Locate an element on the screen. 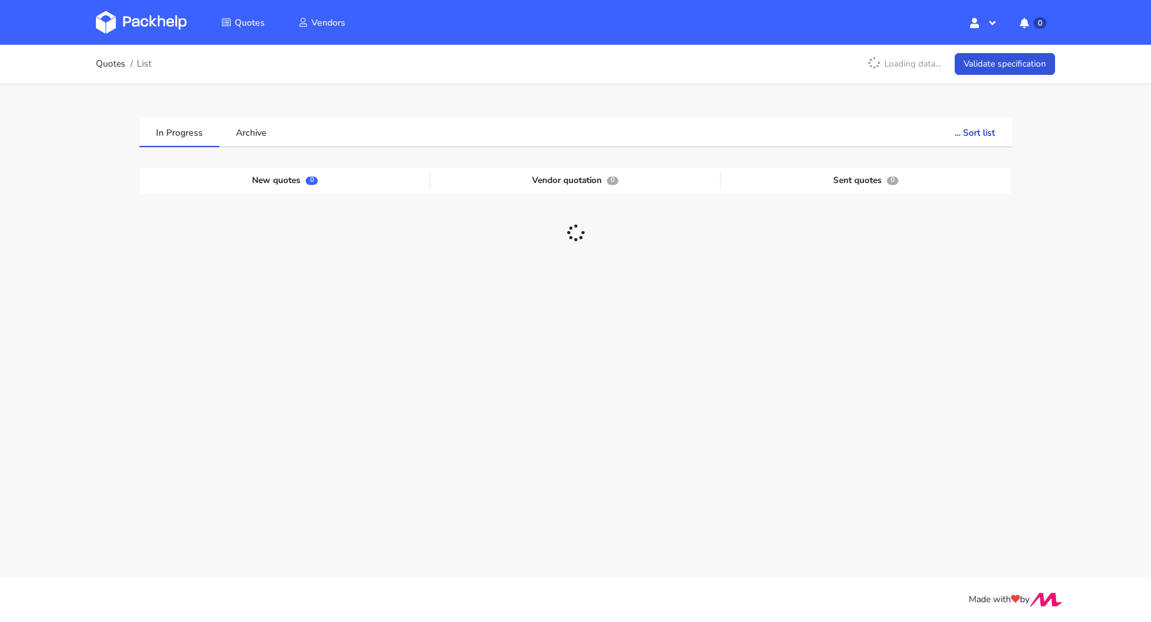 The width and height of the screenshot is (1151, 622). p: Loading data... is located at coordinates (904, 64).